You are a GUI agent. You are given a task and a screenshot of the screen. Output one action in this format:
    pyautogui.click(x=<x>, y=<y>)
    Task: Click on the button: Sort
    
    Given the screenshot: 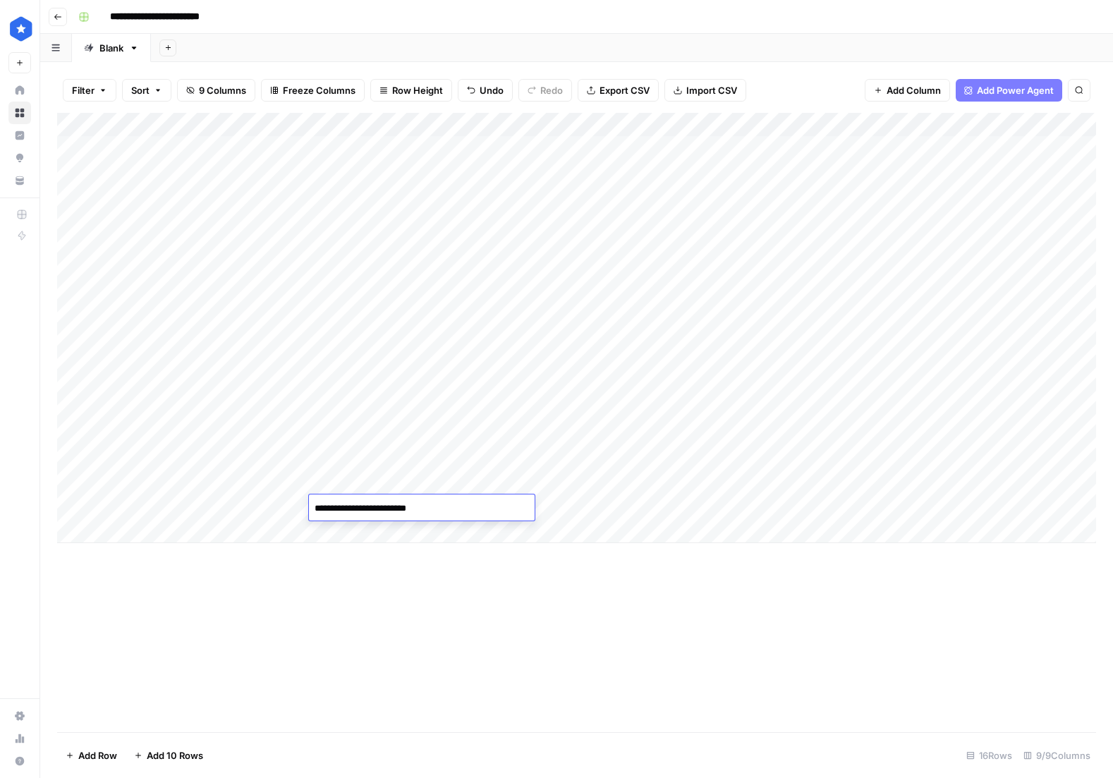 What is the action you would take?
    pyautogui.click(x=147, y=90)
    